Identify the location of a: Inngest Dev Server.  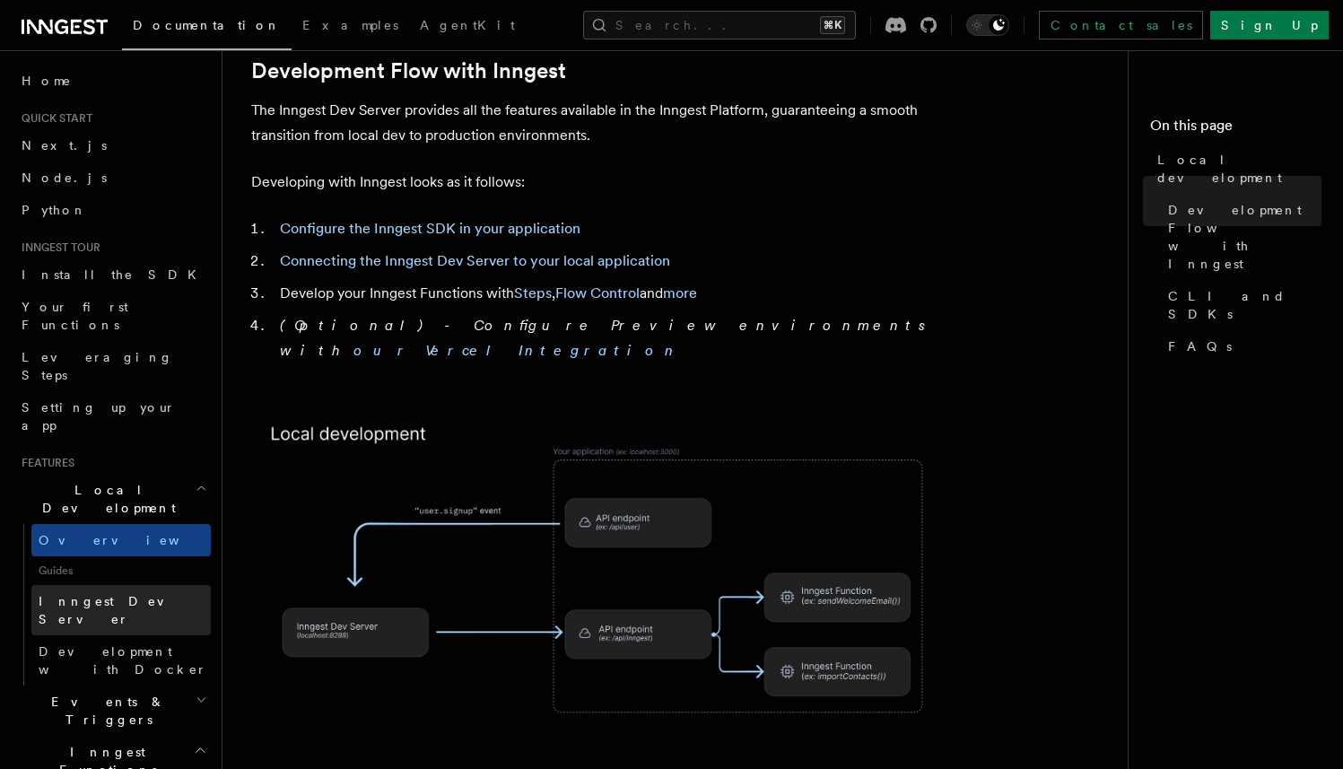
(121, 610).